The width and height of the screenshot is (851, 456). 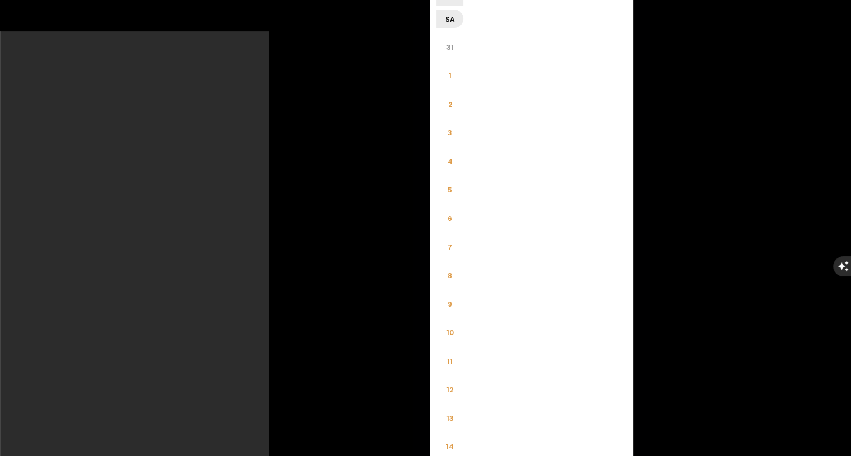 What do you see at coordinates (450, 104) in the screenshot?
I see `li: 2` at bounding box center [450, 104].